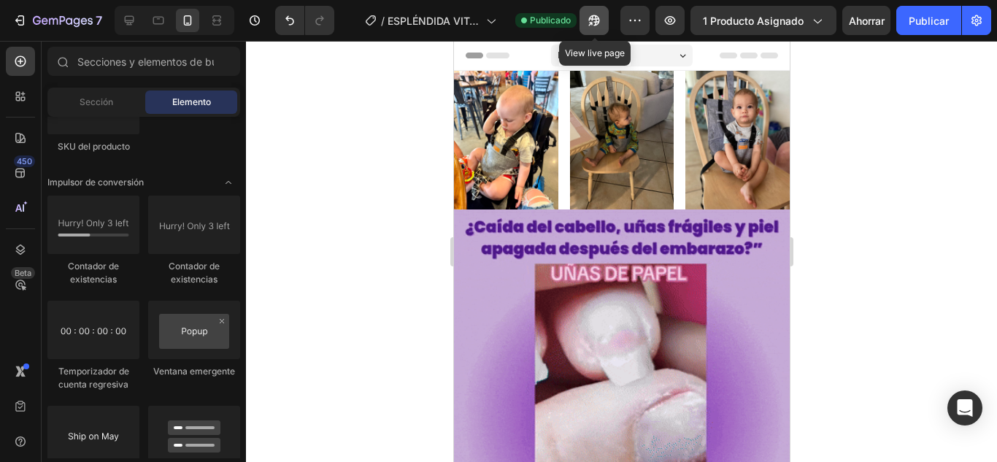  Describe the element at coordinates (763, 20) in the screenshot. I see `button: 1 producto asignado` at that location.